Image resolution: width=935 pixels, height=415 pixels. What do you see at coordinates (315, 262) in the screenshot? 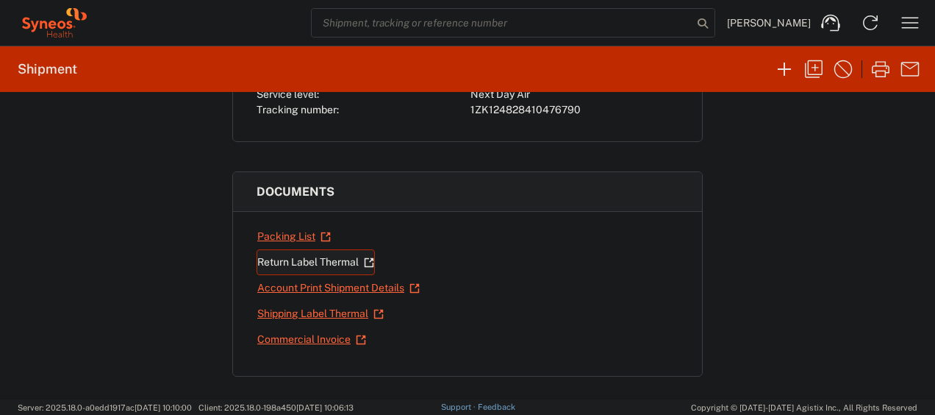
I see `a: Return Label Thermal` at bounding box center [315, 262].